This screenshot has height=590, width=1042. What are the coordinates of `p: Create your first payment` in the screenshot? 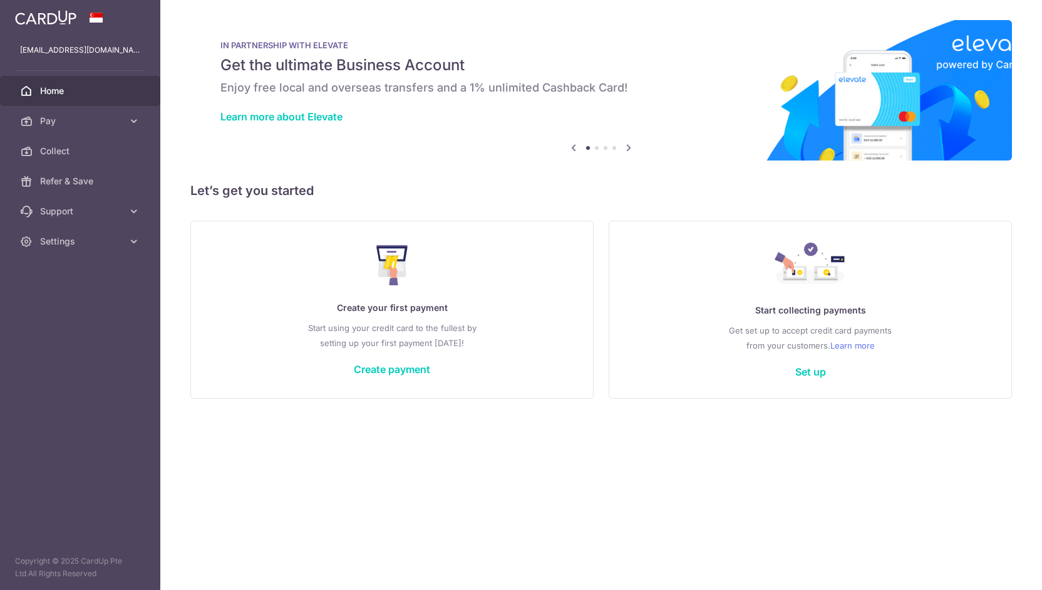 It's located at (392, 308).